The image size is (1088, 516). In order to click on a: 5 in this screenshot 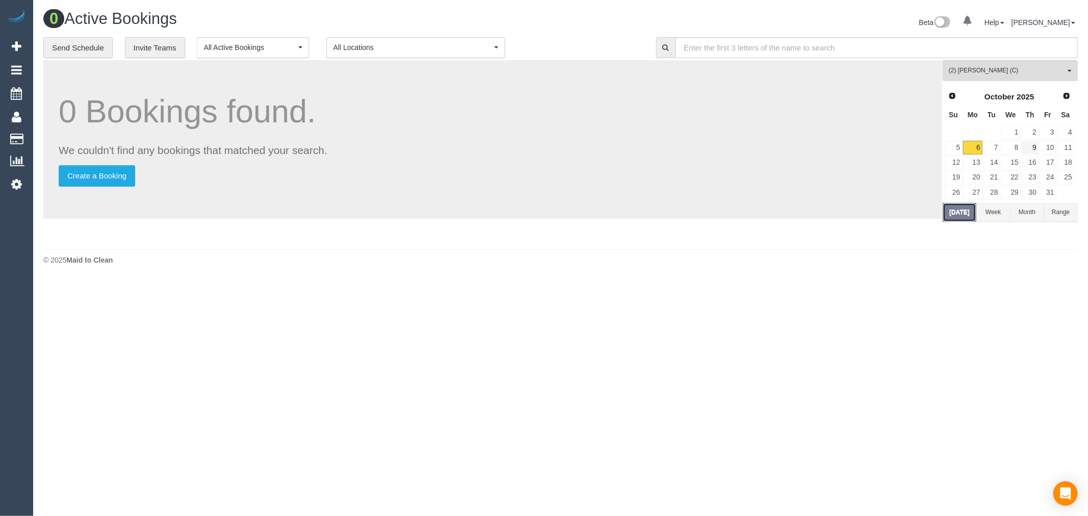, I will do `click(954, 147)`.